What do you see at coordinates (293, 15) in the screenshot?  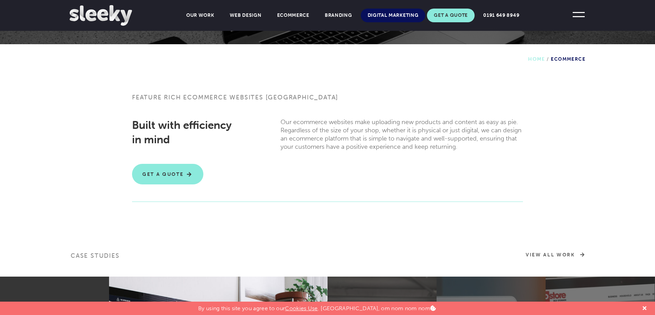 I see `a: Ecommerce` at bounding box center [293, 15].